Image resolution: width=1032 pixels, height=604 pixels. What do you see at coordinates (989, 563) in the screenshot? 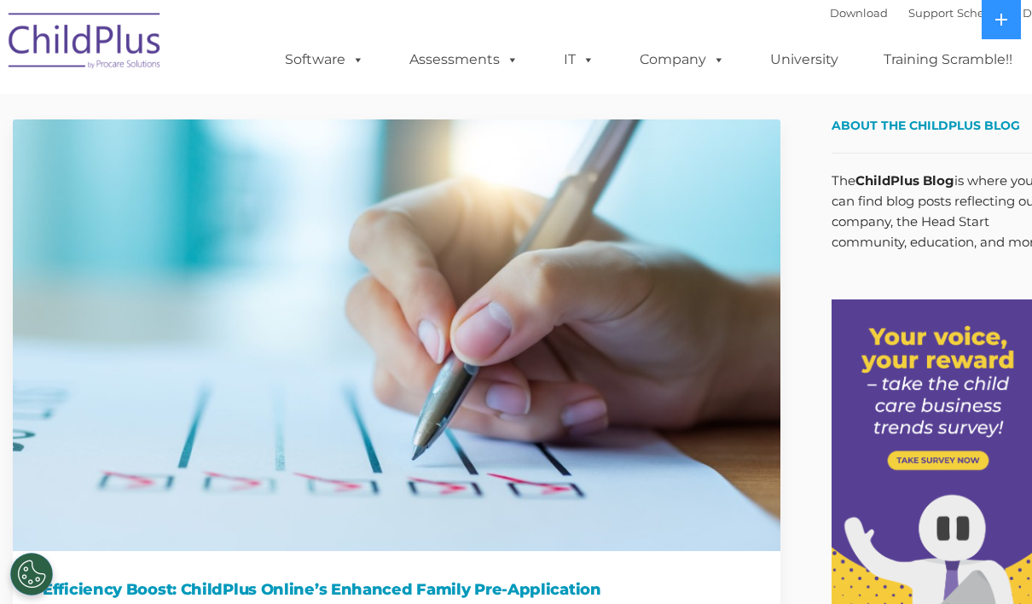
I see `div: Chat Widget` at bounding box center [989, 563].